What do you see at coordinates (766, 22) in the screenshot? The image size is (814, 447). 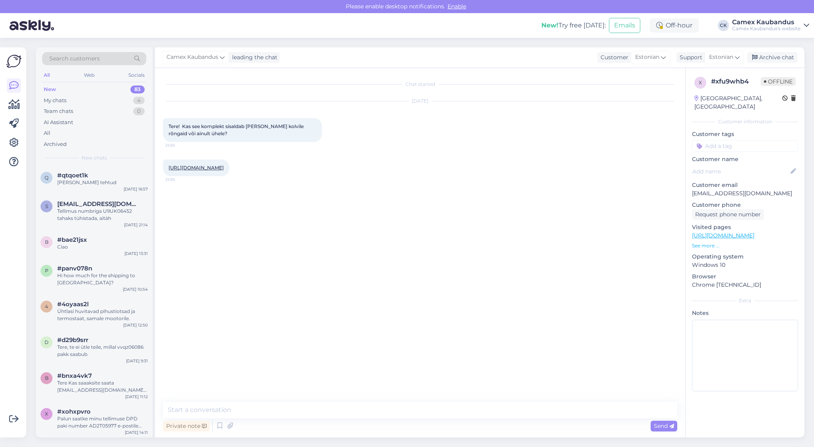 I see `div: Camex Kaubandus` at bounding box center [766, 22].